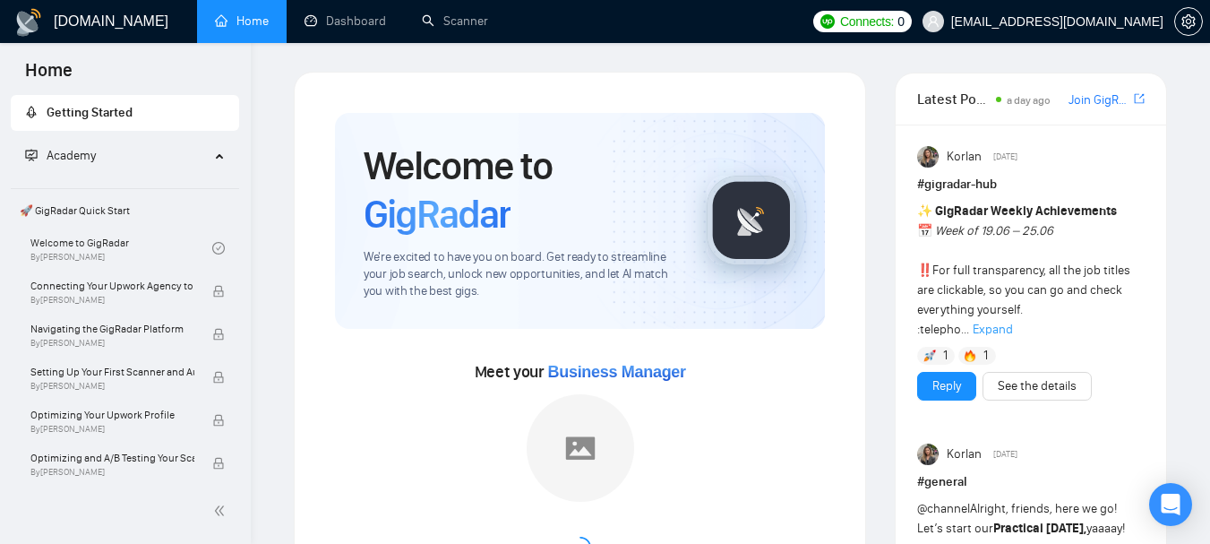 The image size is (1210, 544). I want to click on span: fund-projection-screen, so click(31, 155).